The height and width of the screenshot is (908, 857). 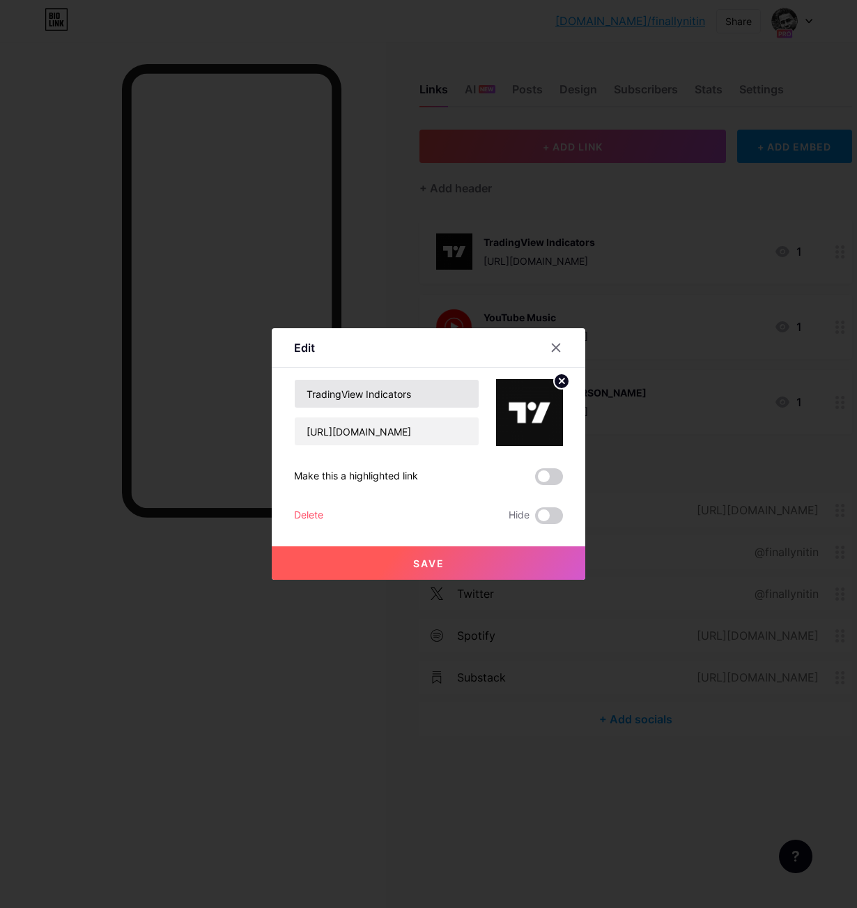 I want to click on button: Save, so click(x=429, y=563).